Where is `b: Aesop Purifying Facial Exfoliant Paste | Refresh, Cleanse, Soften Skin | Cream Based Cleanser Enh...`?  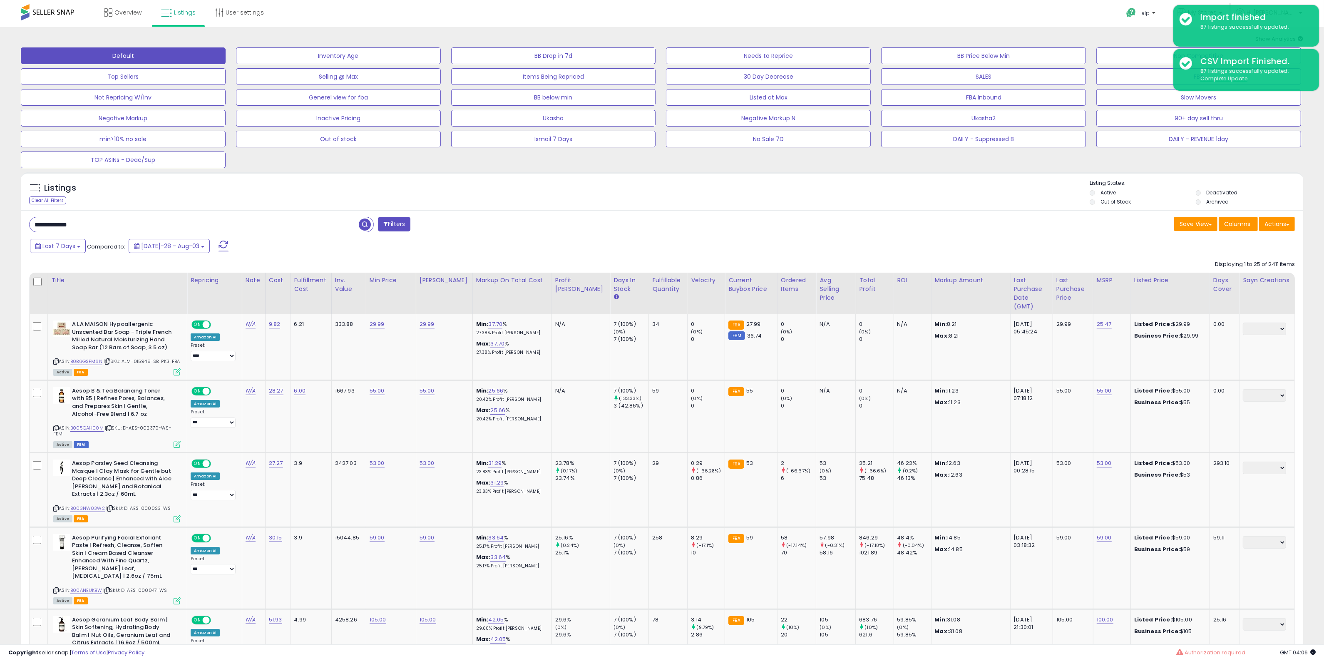 b: Aesop Purifying Facial Exfoliant Paste | Refresh, Cleanse, Soften Skin | Cream Based Cleanser Enh... is located at coordinates (122, 558).